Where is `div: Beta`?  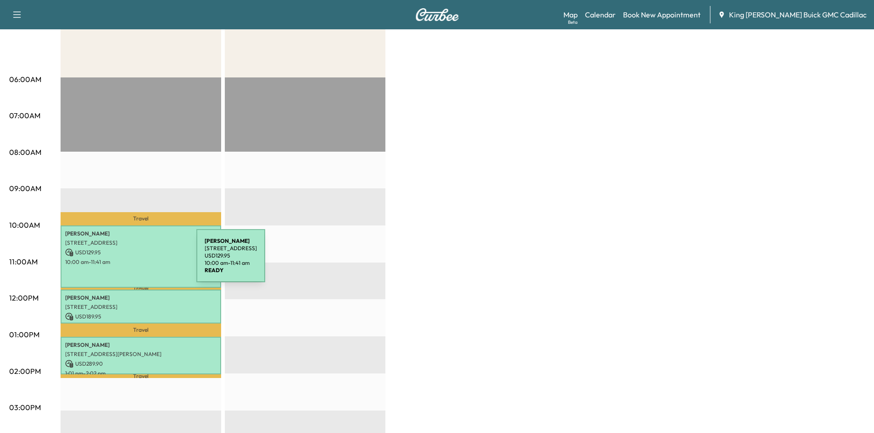 div: Beta is located at coordinates (572, 22).